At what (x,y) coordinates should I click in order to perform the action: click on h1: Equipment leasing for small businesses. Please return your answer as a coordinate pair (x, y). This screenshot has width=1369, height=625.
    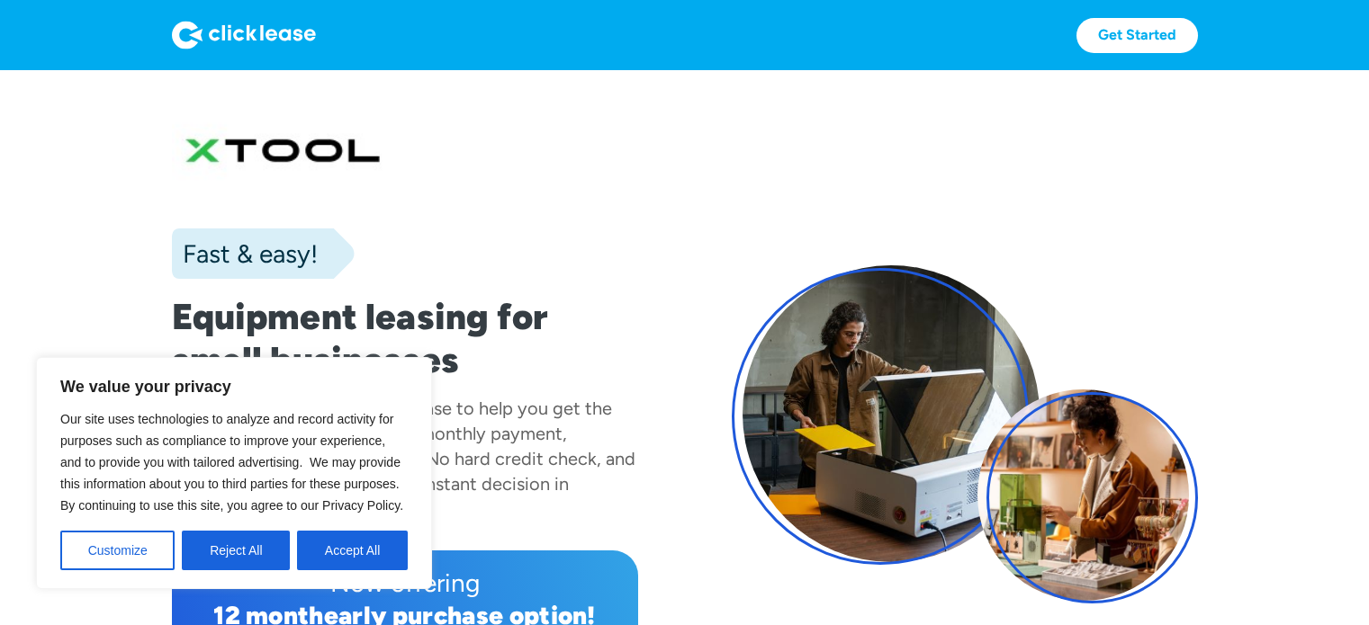
    Looking at the image, I should click on (405, 338).